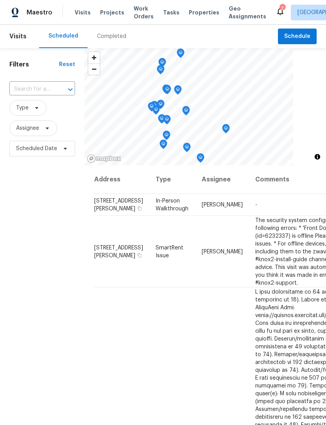 The height and width of the screenshot is (425, 326). I want to click on span: Toggle attribution, so click(318, 157).